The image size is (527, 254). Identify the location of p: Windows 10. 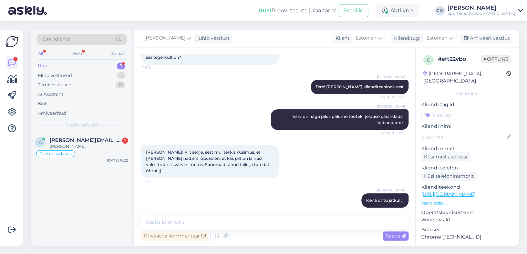
(467, 220).